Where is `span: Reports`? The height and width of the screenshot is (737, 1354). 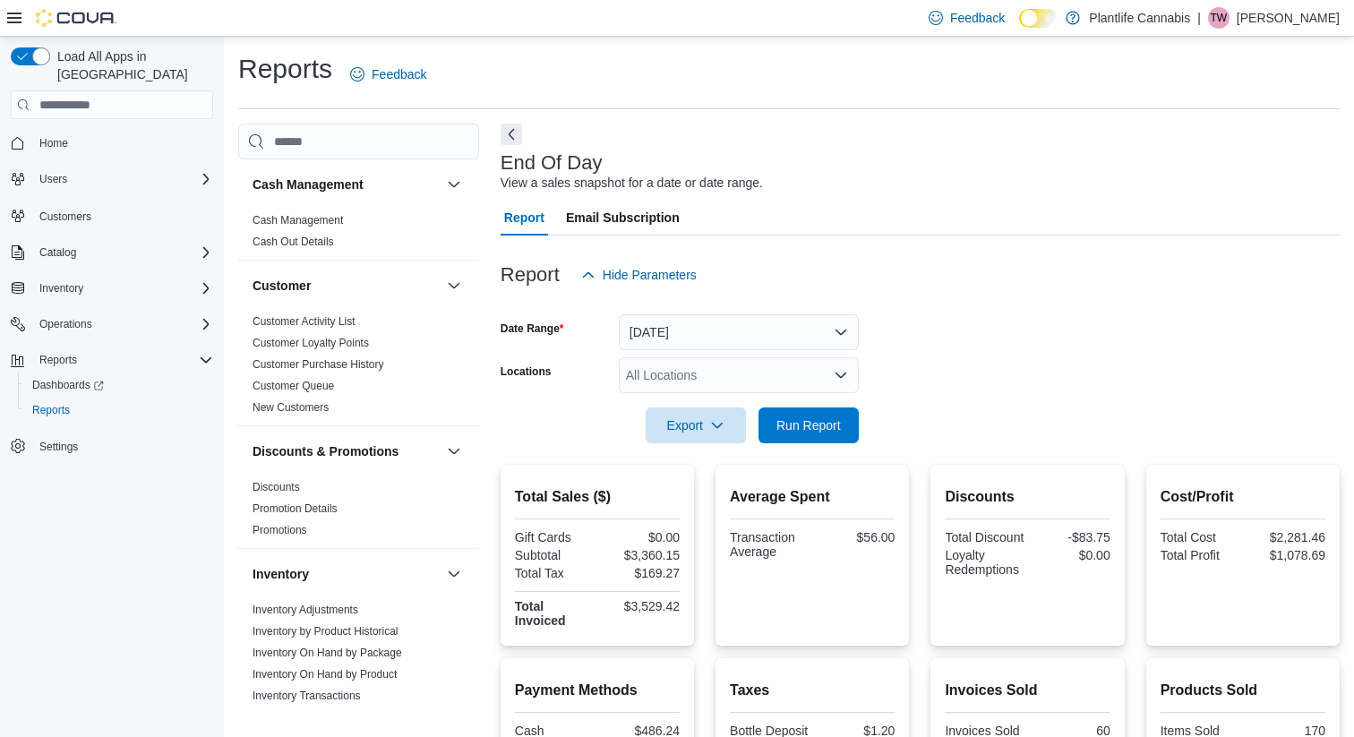
span: Reports is located at coordinates (58, 360).